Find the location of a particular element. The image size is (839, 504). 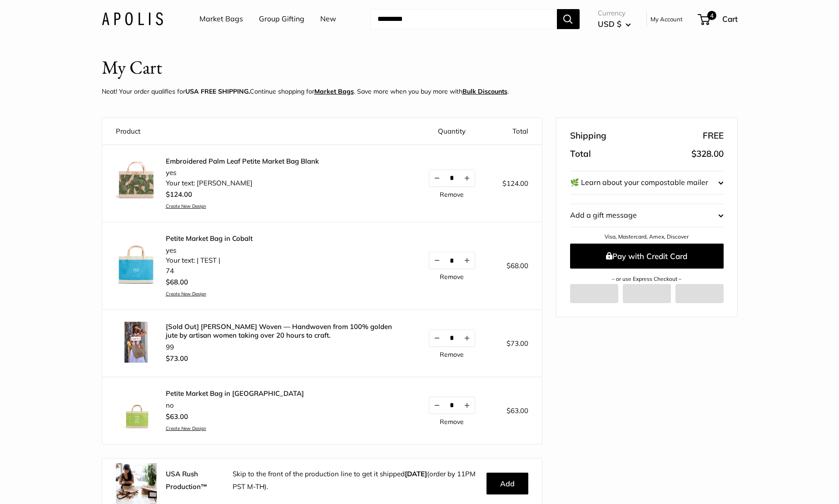

th: Quantity is located at coordinates (452, 131).